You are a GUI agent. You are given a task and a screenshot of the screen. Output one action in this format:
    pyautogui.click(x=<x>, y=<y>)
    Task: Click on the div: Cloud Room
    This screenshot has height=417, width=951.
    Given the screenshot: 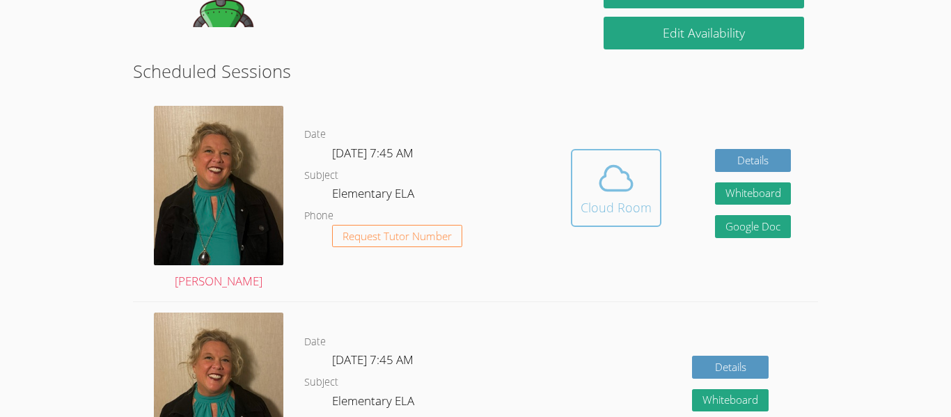 What is the action you would take?
    pyautogui.click(x=616, y=208)
    